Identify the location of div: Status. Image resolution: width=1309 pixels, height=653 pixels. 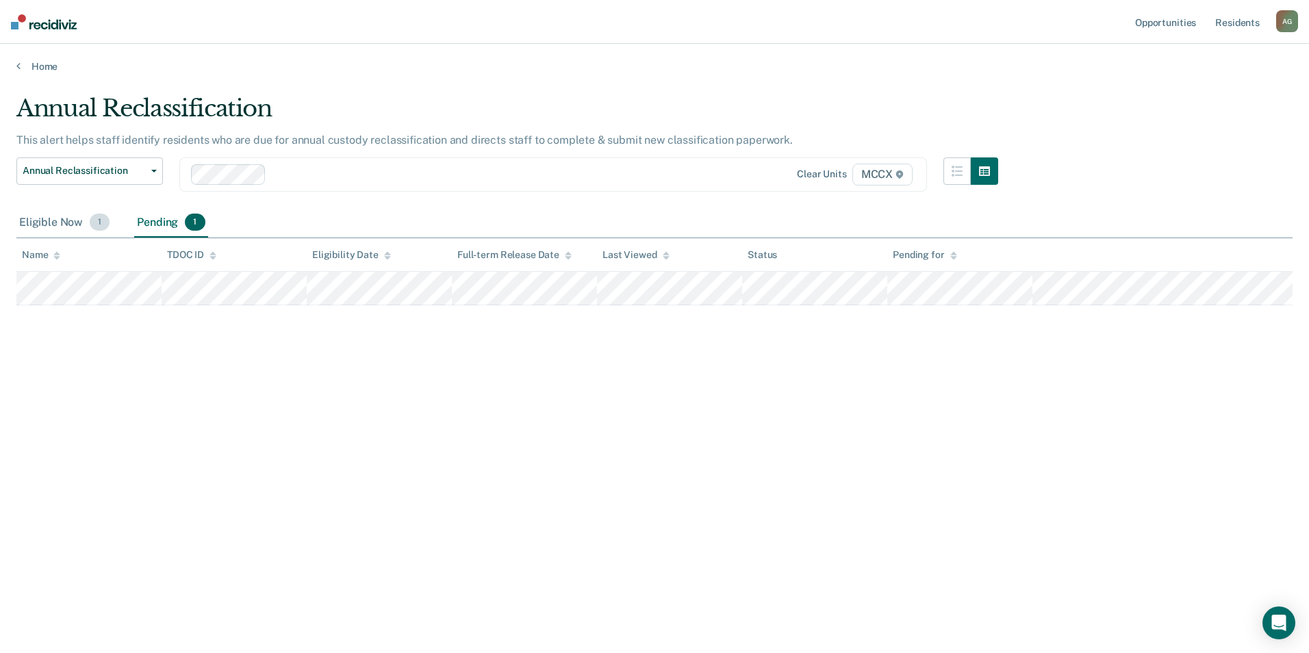
(762, 255).